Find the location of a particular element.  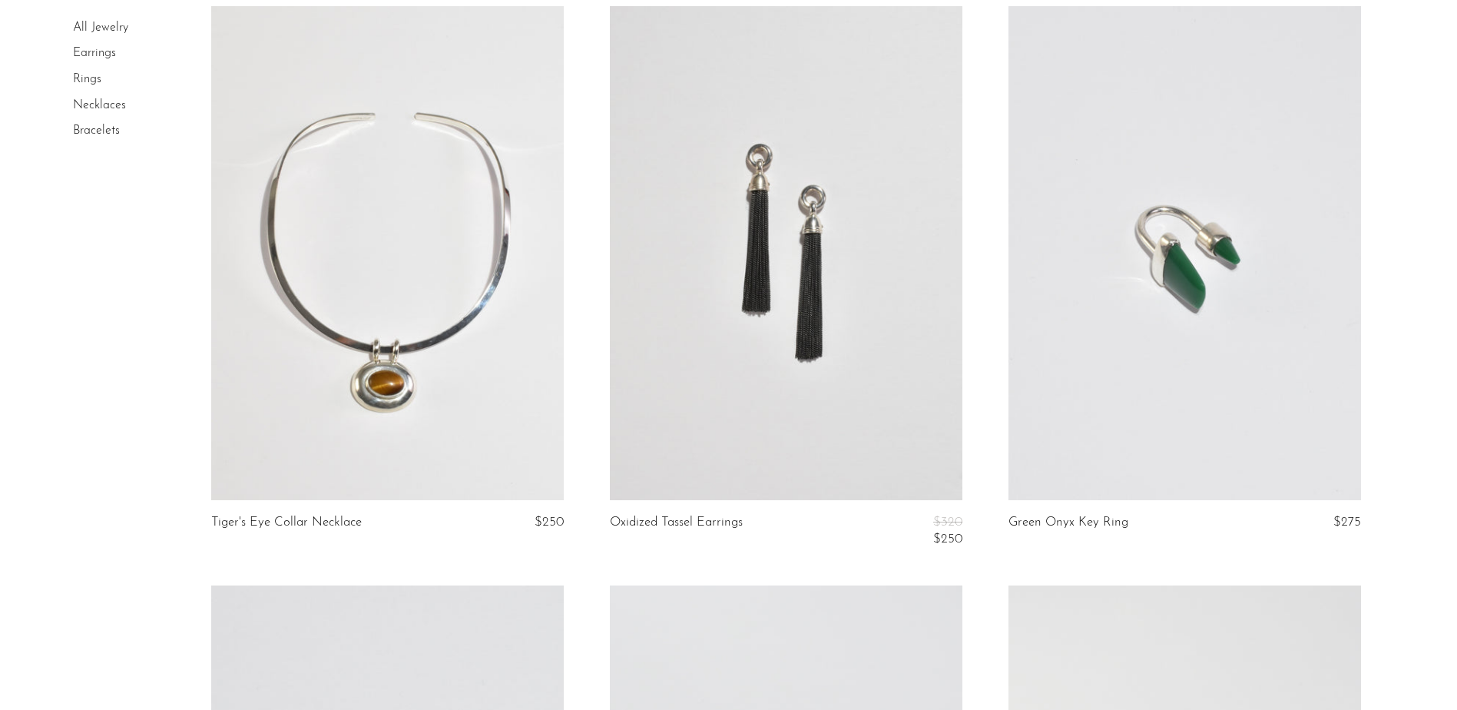

a: All Jewelry is located at coordinates (101, 28).